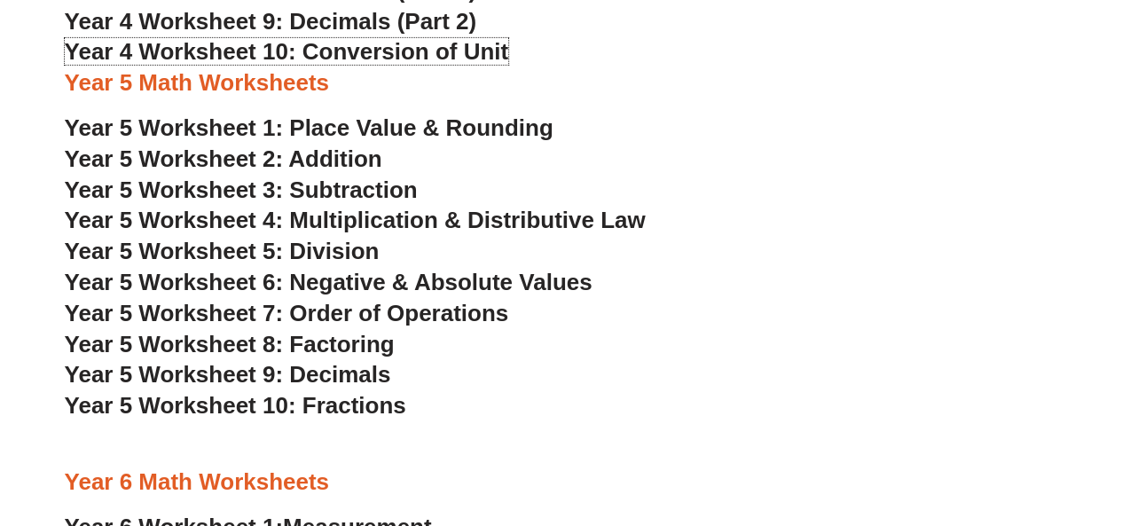 The width and height of the screenshot is (1122, 526). I want to click on span: Year 5 Worksheet 8: Factoring, so click(230, 344).